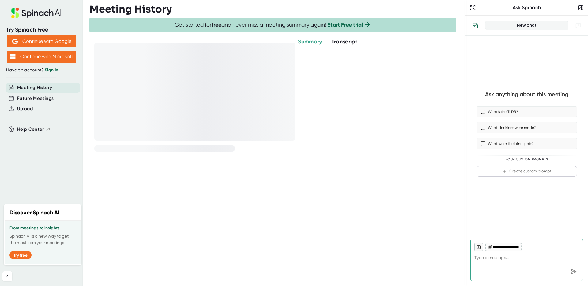 The width and height of the screenshot is (588, 286). What do you see at coordinates (344, 42) in the screenshot?
I see `span: Transcript` at bounding box center [344, 42].